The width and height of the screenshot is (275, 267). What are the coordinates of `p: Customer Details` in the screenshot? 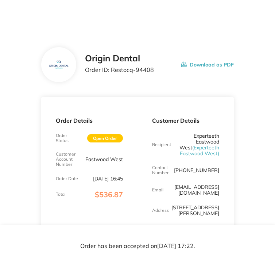 It's located at (186, 120).